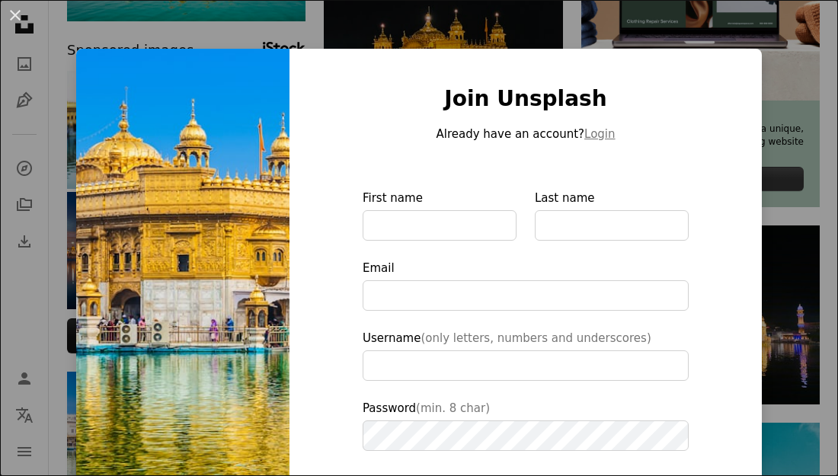 This screenshot has height=476, width=838. What do you see at coordinates (526, 296) in the screenshot?
I see `input: Email` at bounding box center [526, 296].